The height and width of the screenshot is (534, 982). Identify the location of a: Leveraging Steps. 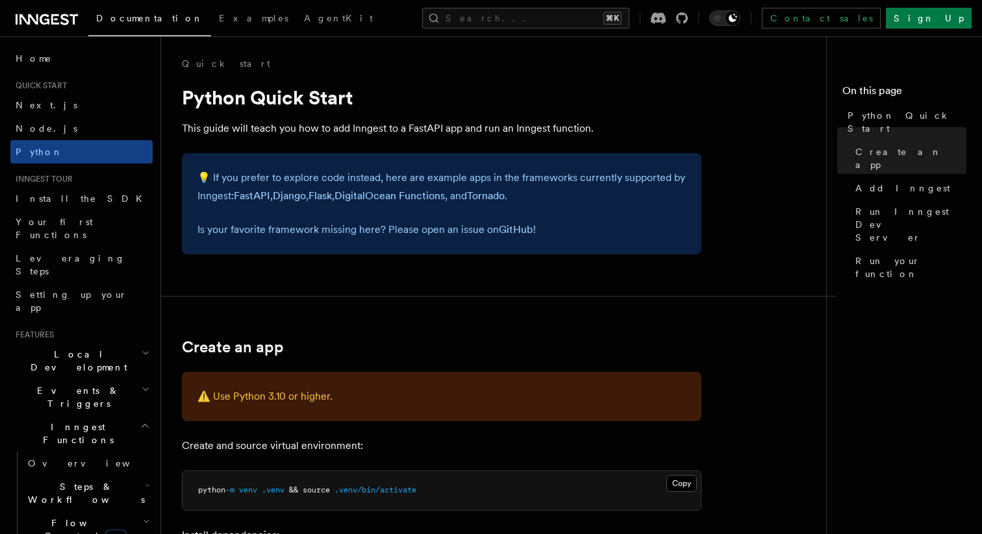
(81, 265).